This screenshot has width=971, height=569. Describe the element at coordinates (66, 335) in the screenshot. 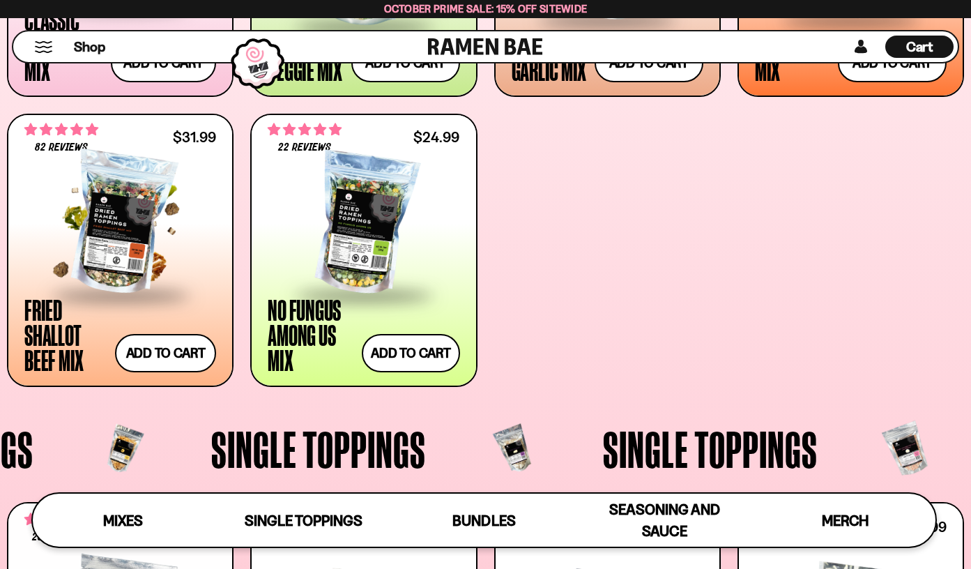

I see `div: Fried Shallot Beef Mix` at that location.